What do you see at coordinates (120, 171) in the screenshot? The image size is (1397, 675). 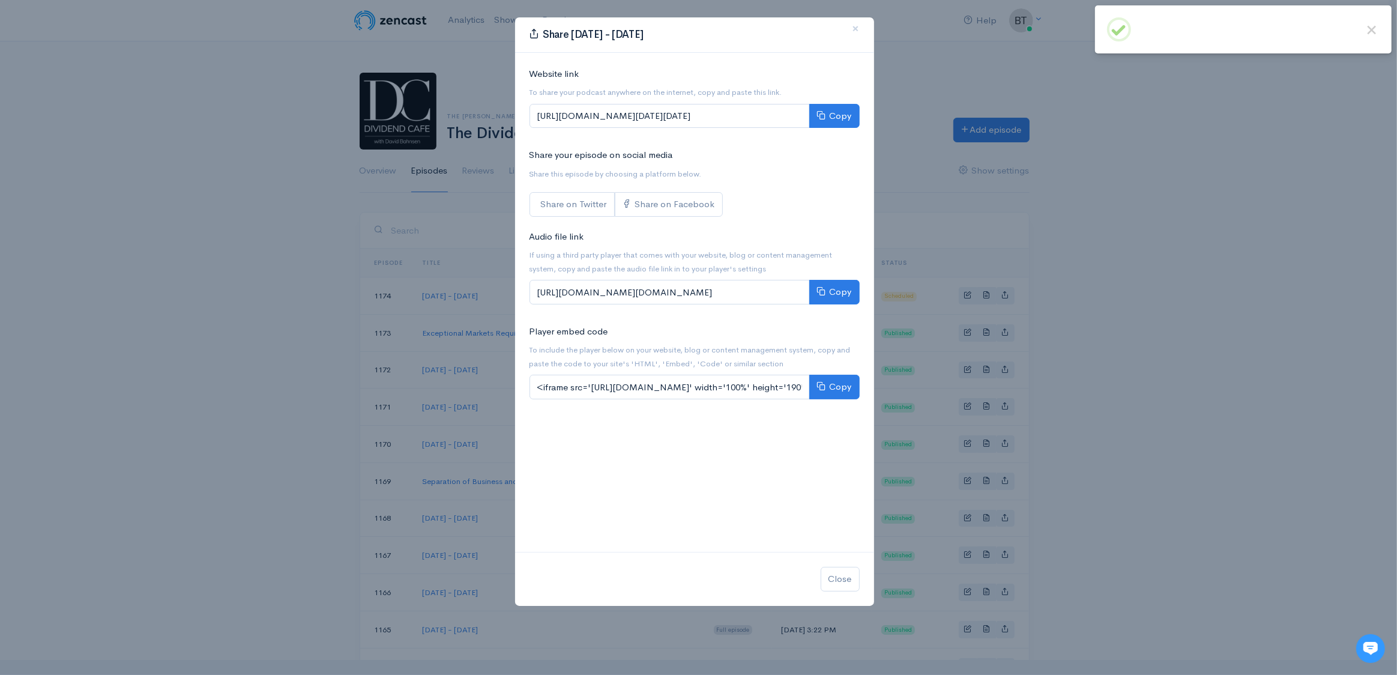 I see `button: New conversation` at bounding box center [120, 171].